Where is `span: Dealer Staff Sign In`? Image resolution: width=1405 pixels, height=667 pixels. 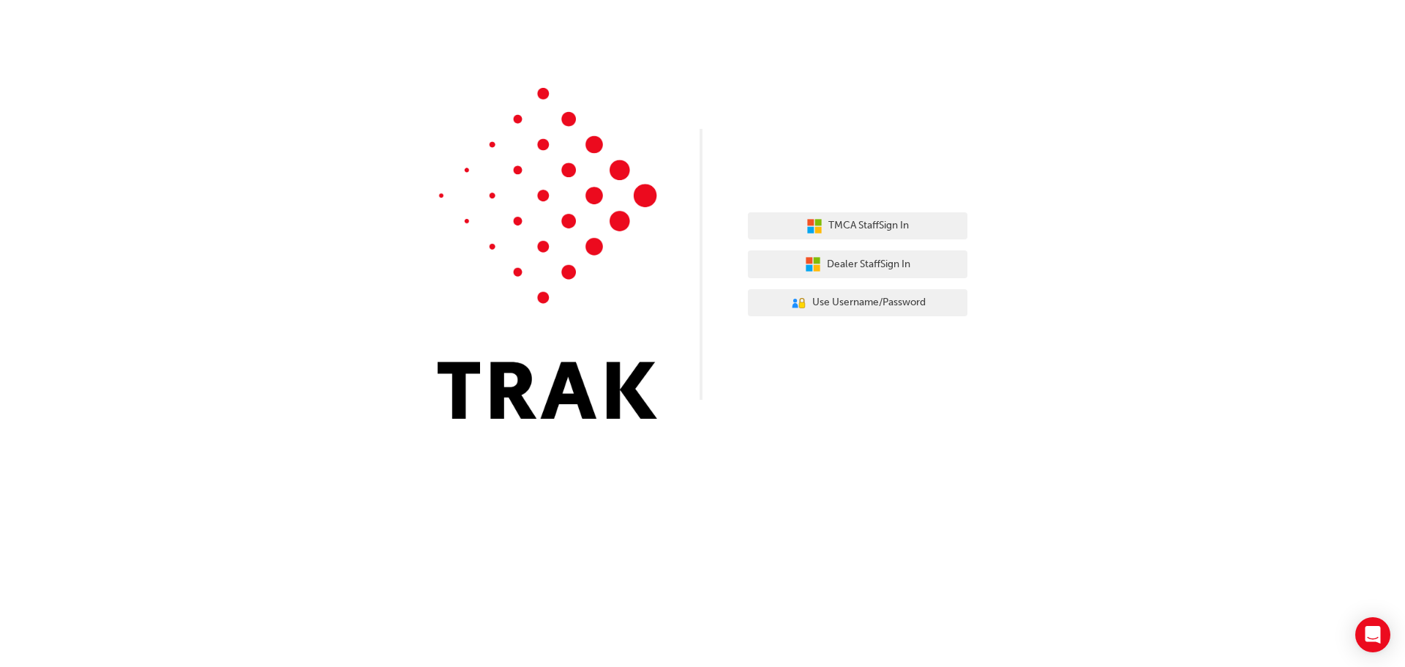
span: Dealer Staff Sign In is located at coordinates (869, 264).